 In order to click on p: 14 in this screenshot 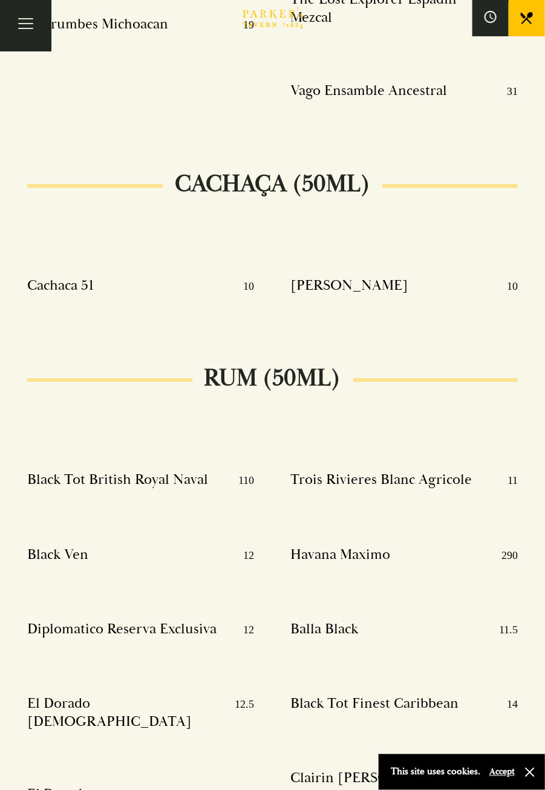, I will do `click(506, 704)`.